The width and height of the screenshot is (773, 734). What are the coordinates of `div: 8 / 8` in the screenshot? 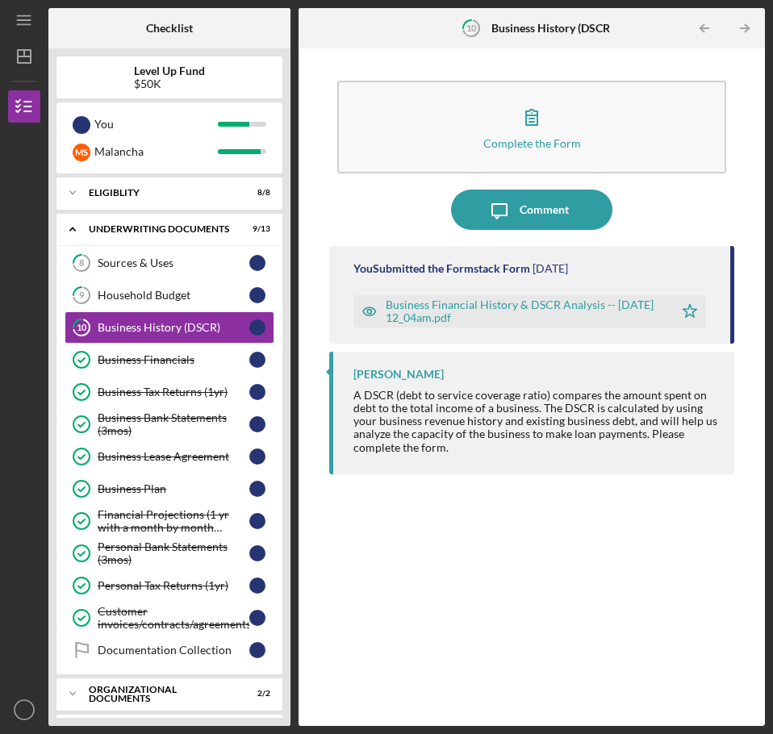 It's located at (256, 193).